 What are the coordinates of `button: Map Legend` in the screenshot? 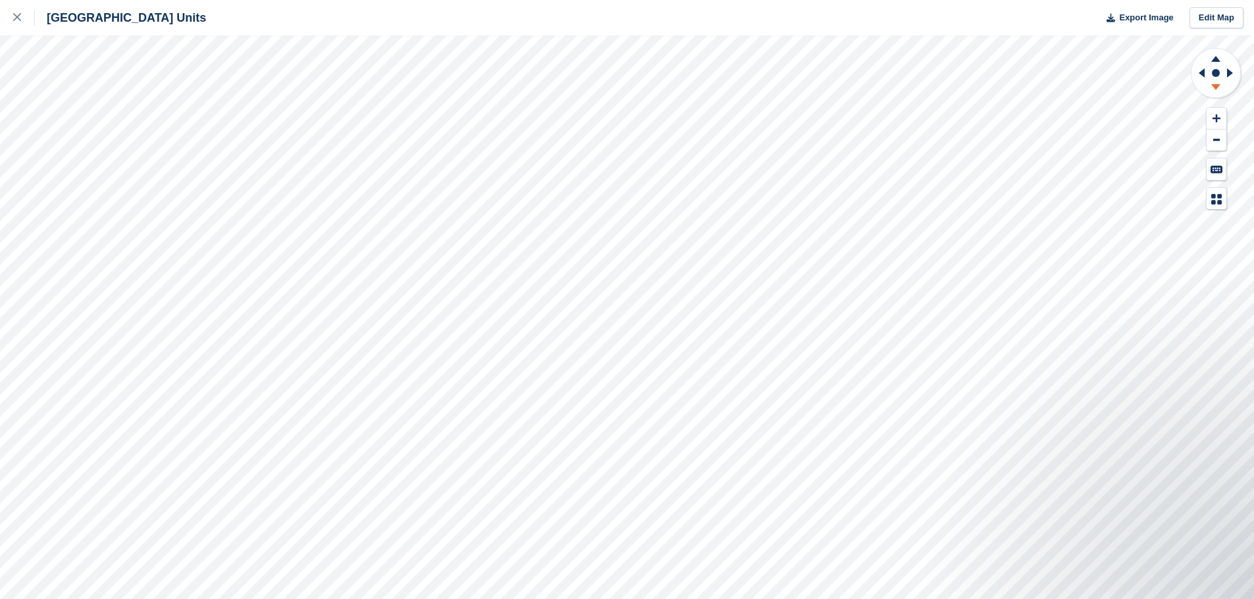 It's located at (1216, 199).